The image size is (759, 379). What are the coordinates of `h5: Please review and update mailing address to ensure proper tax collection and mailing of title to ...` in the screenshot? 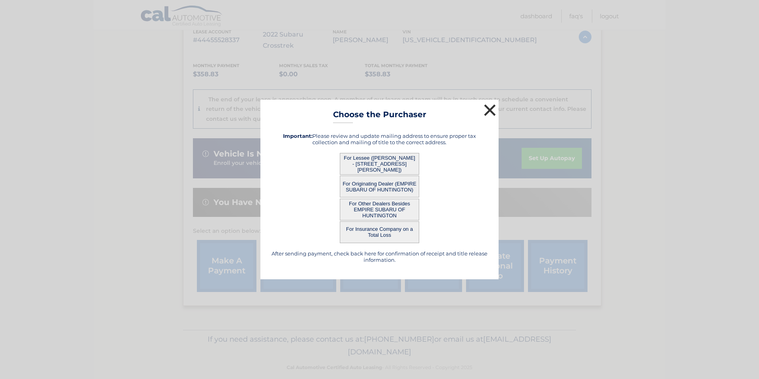 It's located at (379, 139).